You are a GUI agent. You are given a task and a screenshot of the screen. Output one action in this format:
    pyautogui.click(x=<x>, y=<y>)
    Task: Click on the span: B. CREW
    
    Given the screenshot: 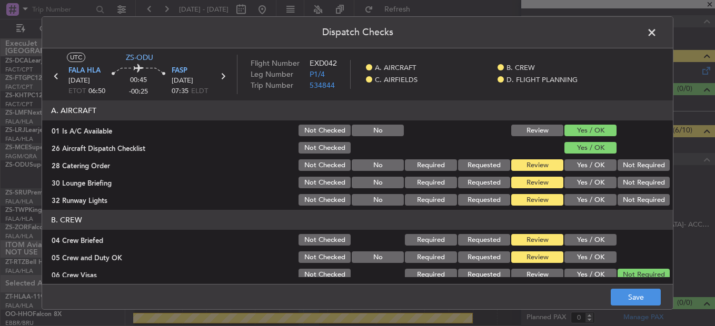 What is the action you would take?
    pyautogui.click(x=521, y=68)
    